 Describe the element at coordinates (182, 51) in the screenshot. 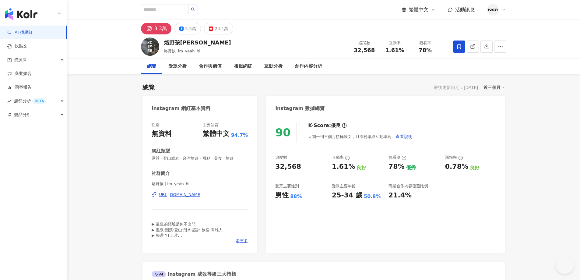

I see `span: 烙野孩, im_yeah_hi` at that location.